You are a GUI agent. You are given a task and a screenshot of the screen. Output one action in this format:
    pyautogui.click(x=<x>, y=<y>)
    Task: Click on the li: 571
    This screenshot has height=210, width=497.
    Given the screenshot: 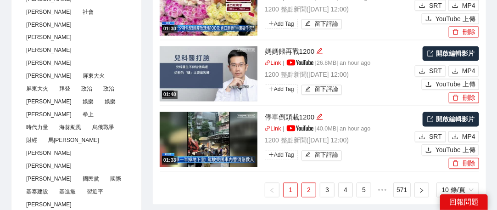 What is the action you would take?
    pyautogui.click(x=402, y=190)
    